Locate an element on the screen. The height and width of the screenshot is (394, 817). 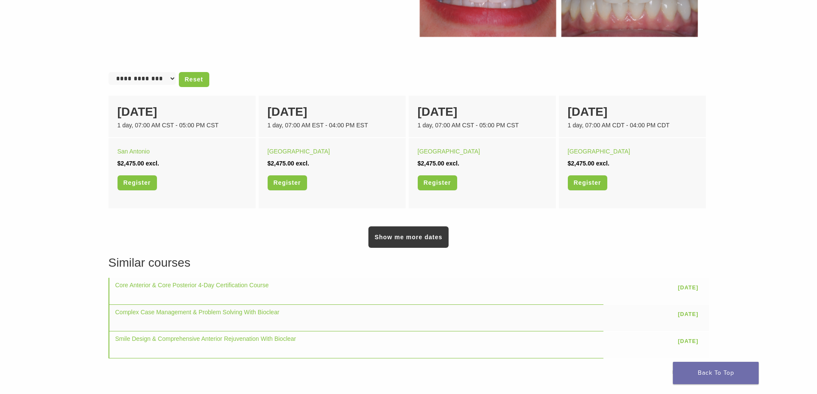
a: Smile Design & Comprehensive Anterior Rejuvenation With Bioclear is located at coordinates (206, 339).